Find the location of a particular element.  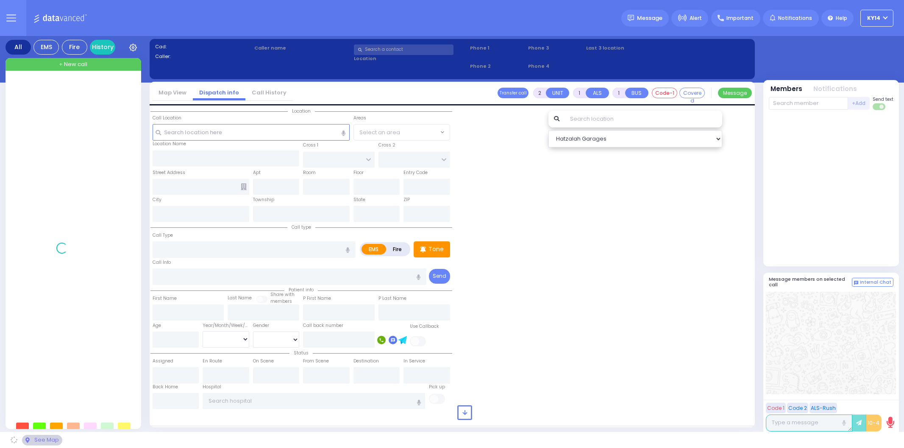

label: Call Type is located at coordinates (163, 236).